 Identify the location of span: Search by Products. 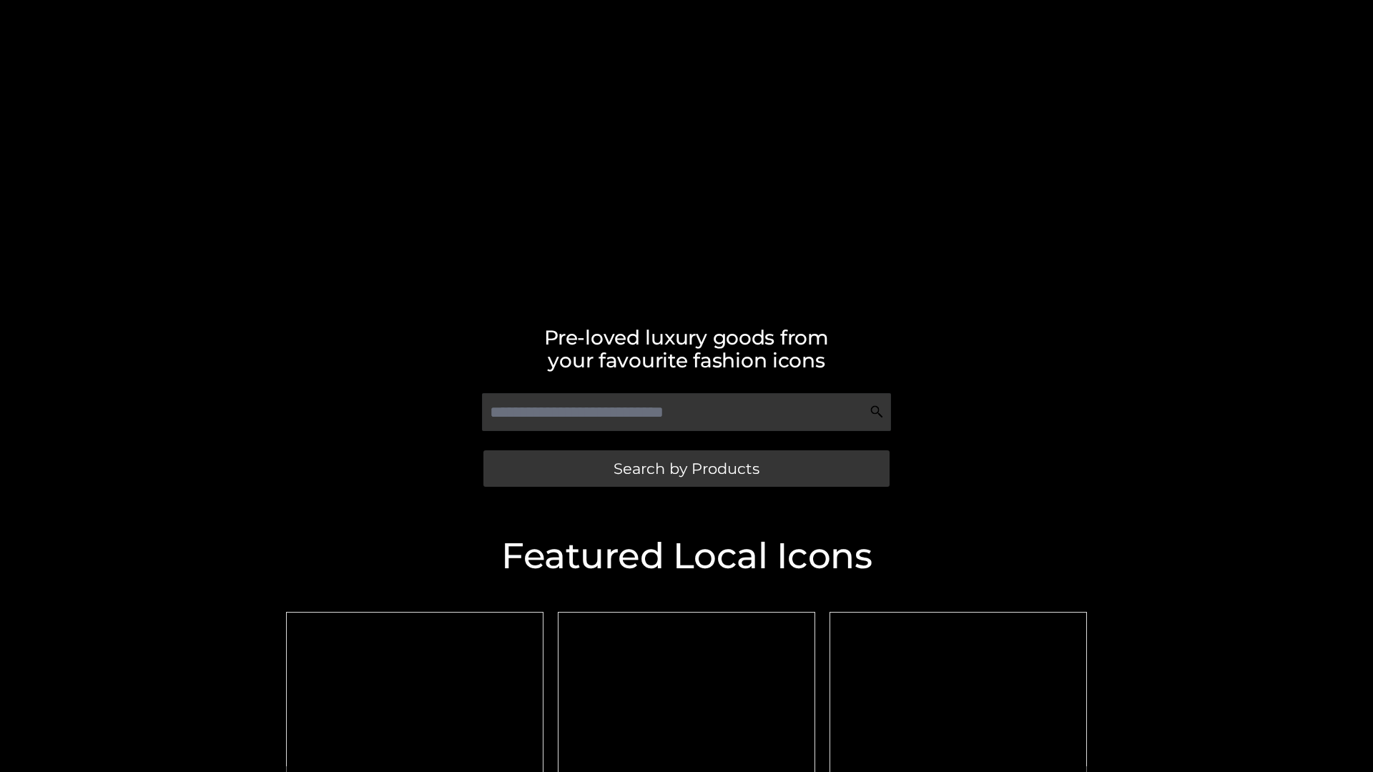
(687, 468).